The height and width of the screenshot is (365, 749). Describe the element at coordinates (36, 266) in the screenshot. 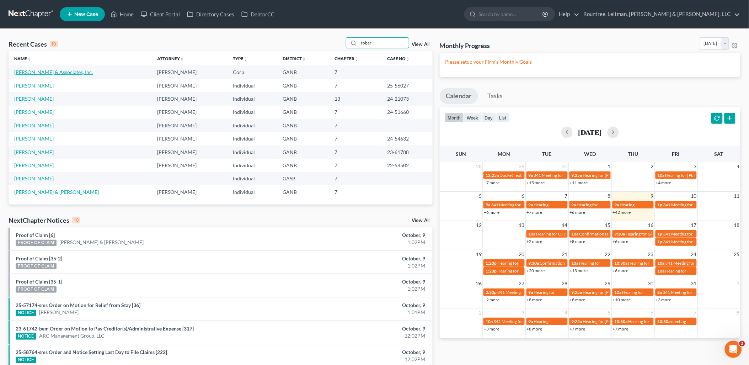

I see `div: PROOF OF CLAIM` at that location.